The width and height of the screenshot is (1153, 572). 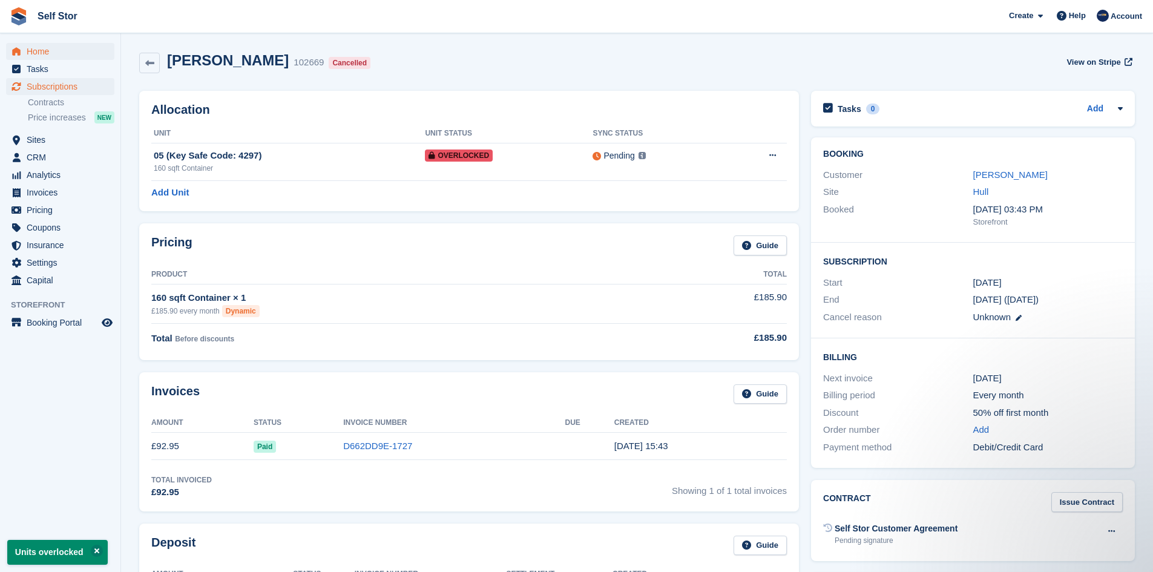 I want to click on div: Booked, so click(x=897, y=215).